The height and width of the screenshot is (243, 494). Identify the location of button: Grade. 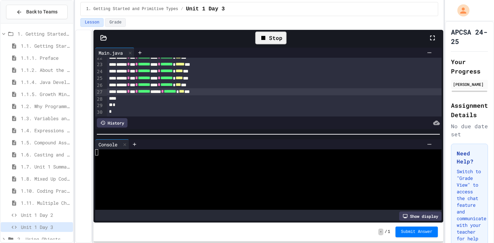
(115, 23).